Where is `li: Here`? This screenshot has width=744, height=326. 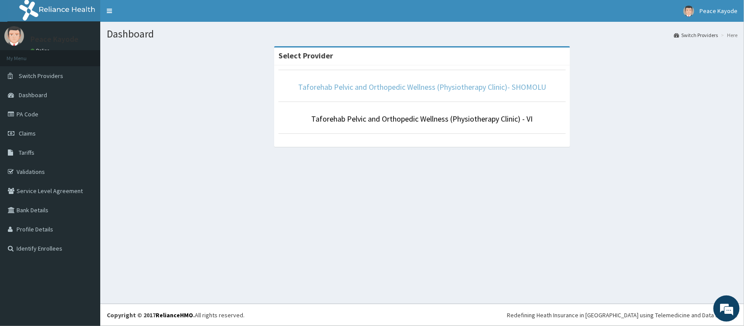 li: Here is located at coordinates (728, 35).